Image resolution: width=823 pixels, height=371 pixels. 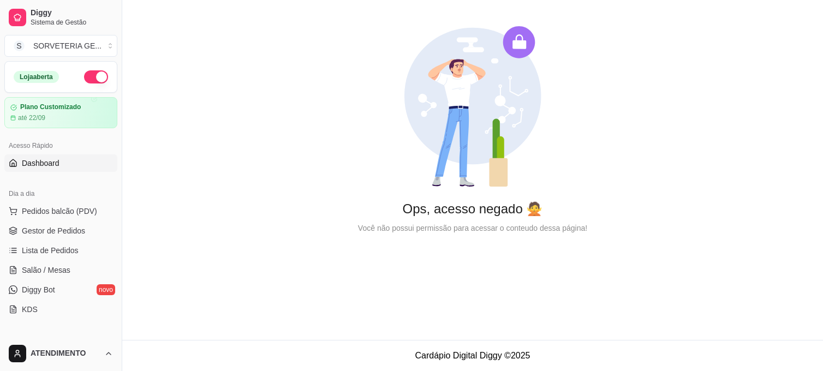 What do you see at coordinates (71, 22) in the screenshot?
I see `span: Sistema de Gestão` at bounding box center [71, 22].